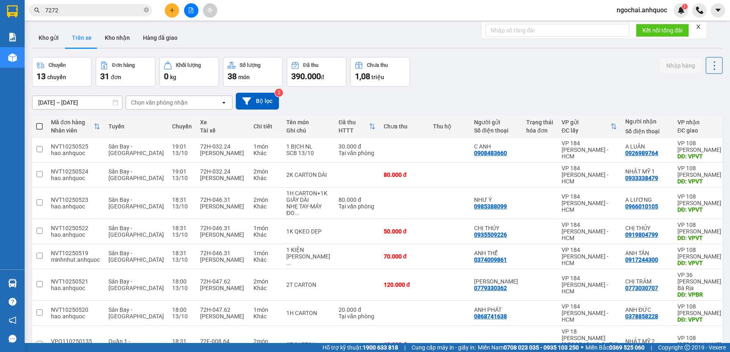 The height and width of the screenshot is (352, 730). Describe the element at coordinates (308, 175) in the screenshot. I see `div: 2K CARTON DÀI` at that location.